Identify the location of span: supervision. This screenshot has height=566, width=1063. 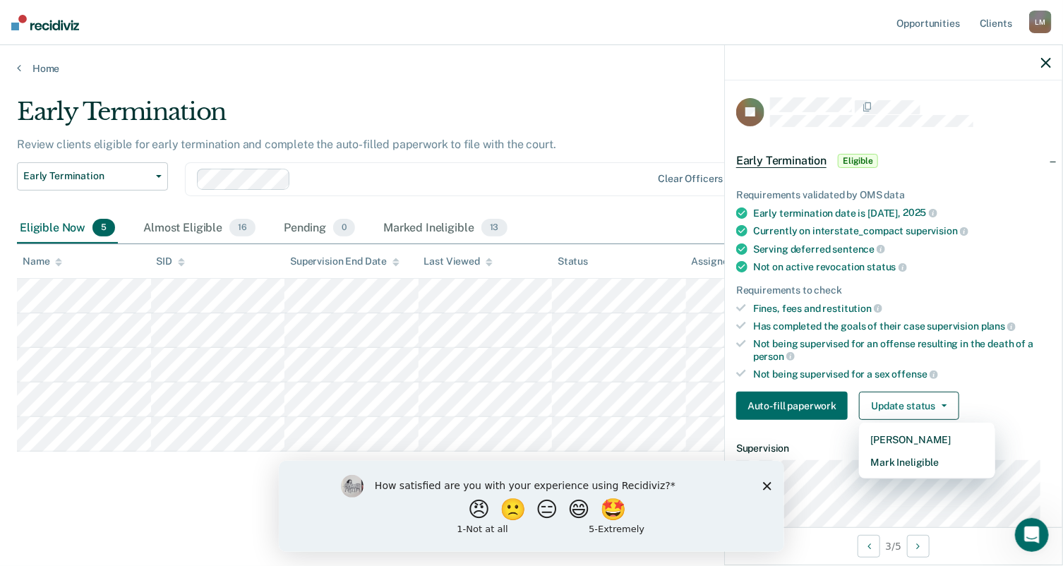
(937, 231).